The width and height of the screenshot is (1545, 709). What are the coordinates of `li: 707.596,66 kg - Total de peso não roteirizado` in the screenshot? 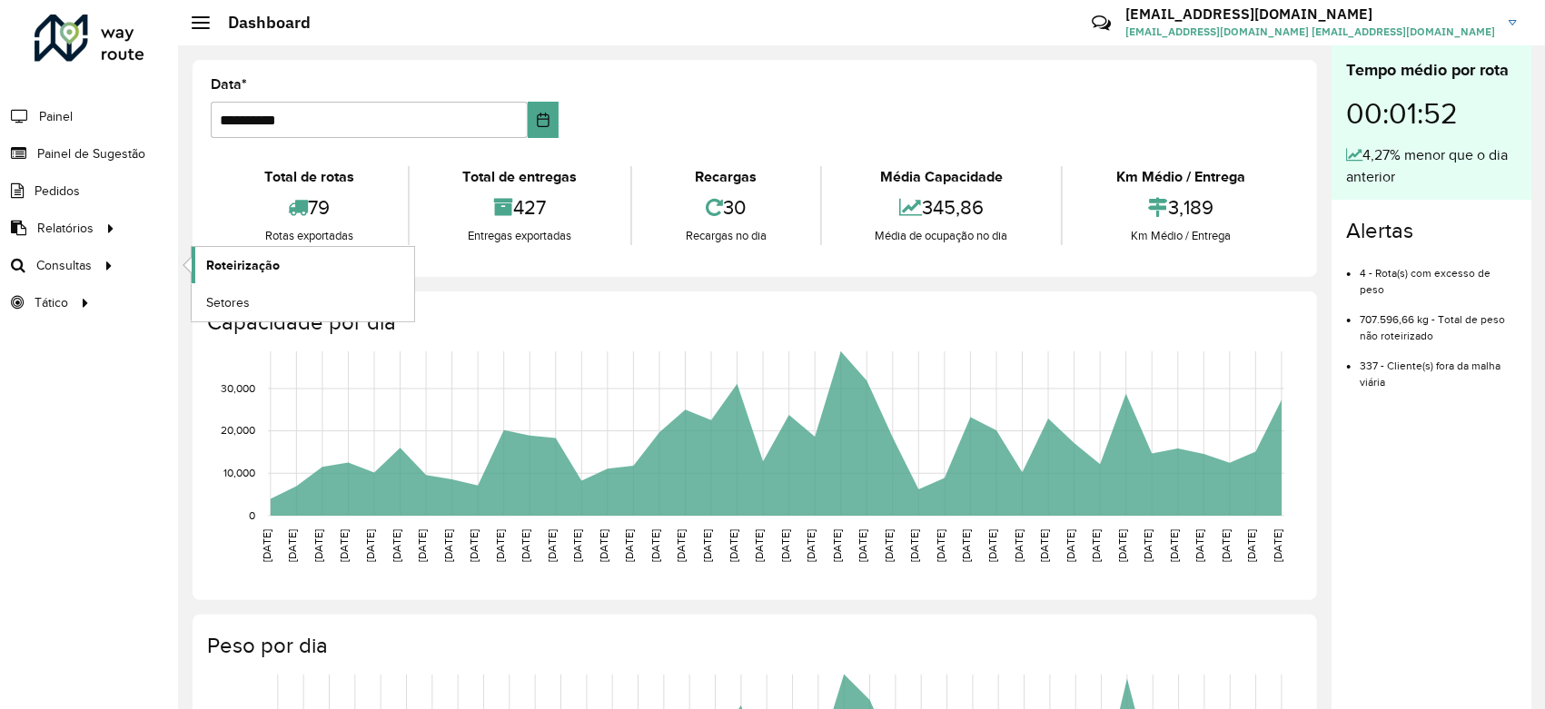 It's located at (1438, 321).